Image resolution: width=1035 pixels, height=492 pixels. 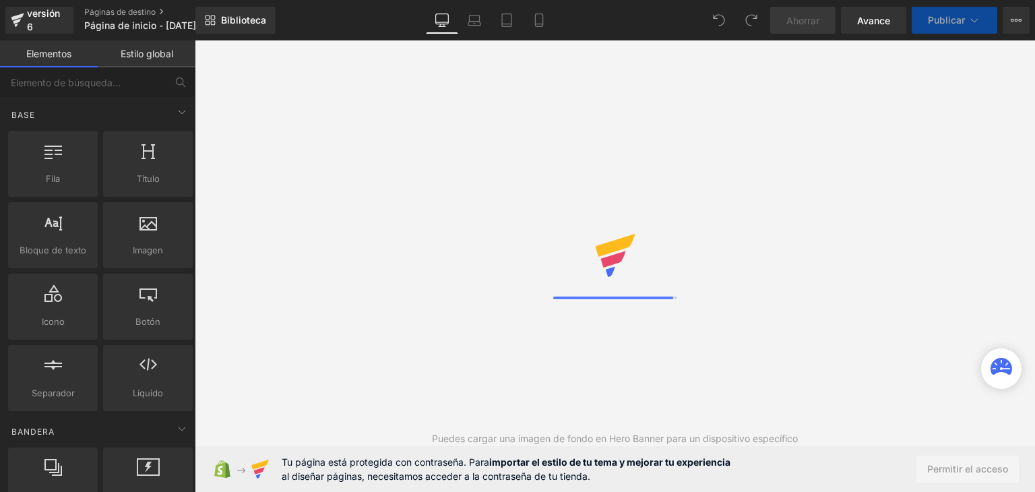 I want to click on font: Imagen, so click(x=148, y=250).